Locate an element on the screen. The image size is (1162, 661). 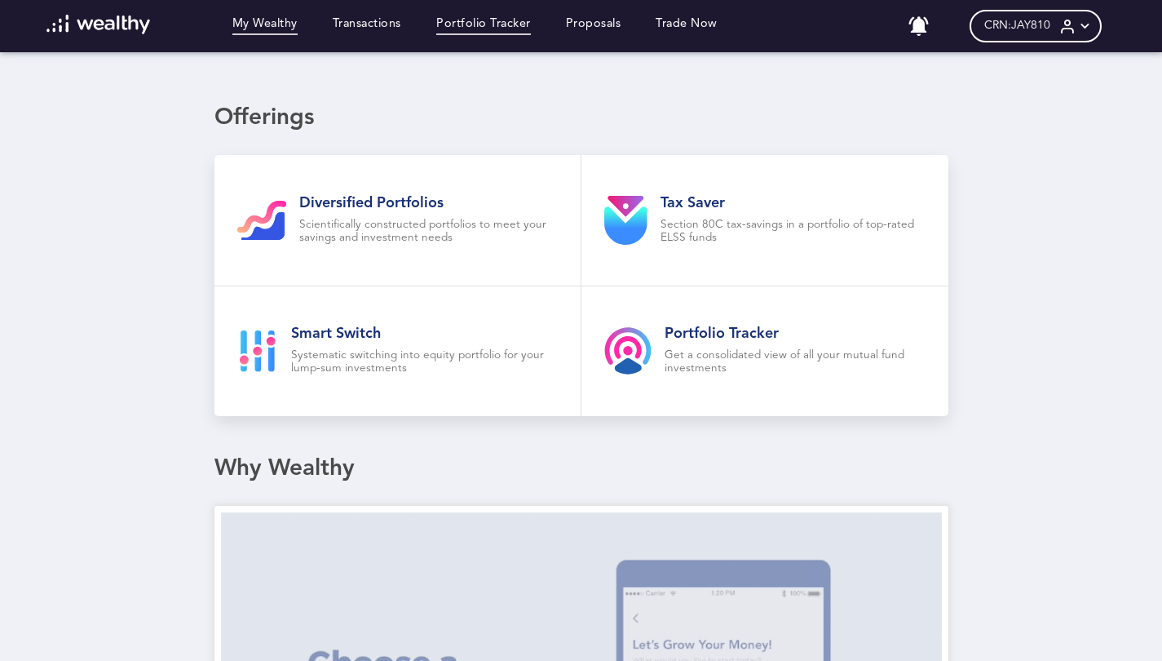
p: Get a consolidated view of all your mutual fund investments is located at coordinates (795, 362).